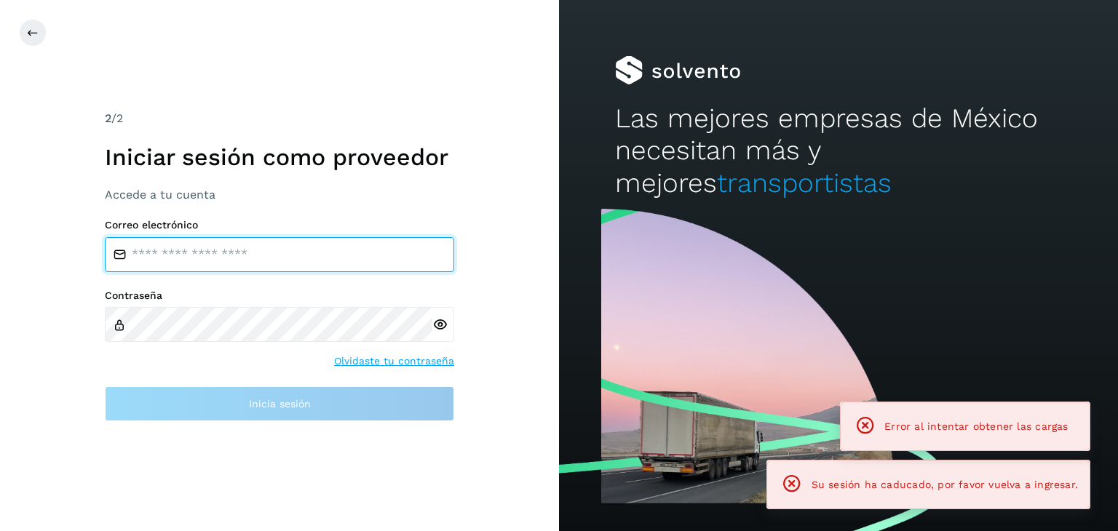 The width and height of the screenshot is (1118, 531). What do you see at coordinates (279, 295) in the screenshot?
I see `label: Contraseña` at bounding box center [279, 295].